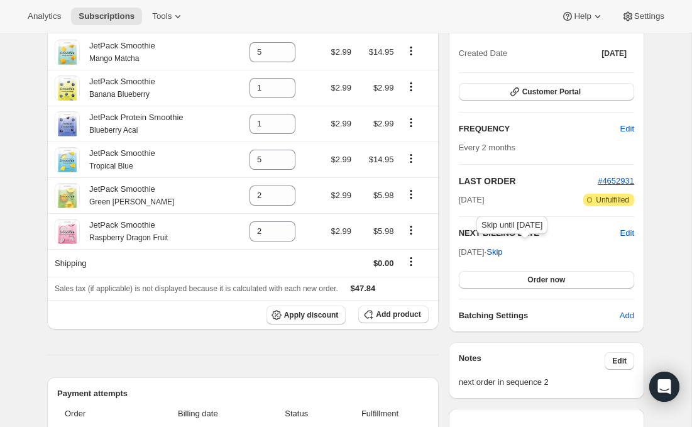 The image size is (692, 427). Describe the element at coordinates (582, 16) in the screenshot. I see `button: Help` at that location.